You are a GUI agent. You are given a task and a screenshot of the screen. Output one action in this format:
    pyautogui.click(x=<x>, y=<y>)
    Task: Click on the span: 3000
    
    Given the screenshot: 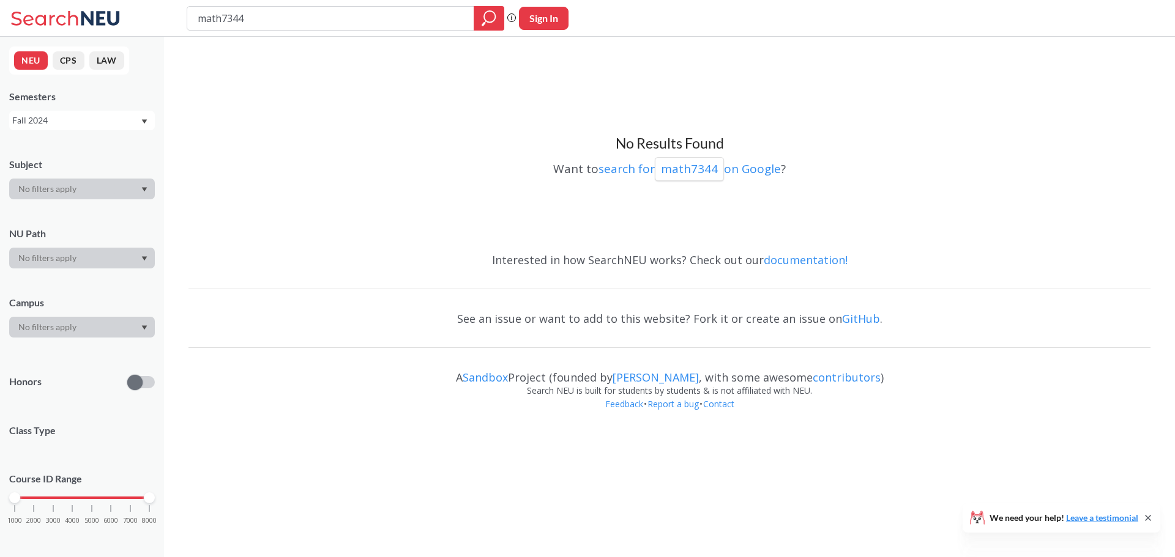 What is the action you would take?
    pyautogui.click(x=53, y=521)
    